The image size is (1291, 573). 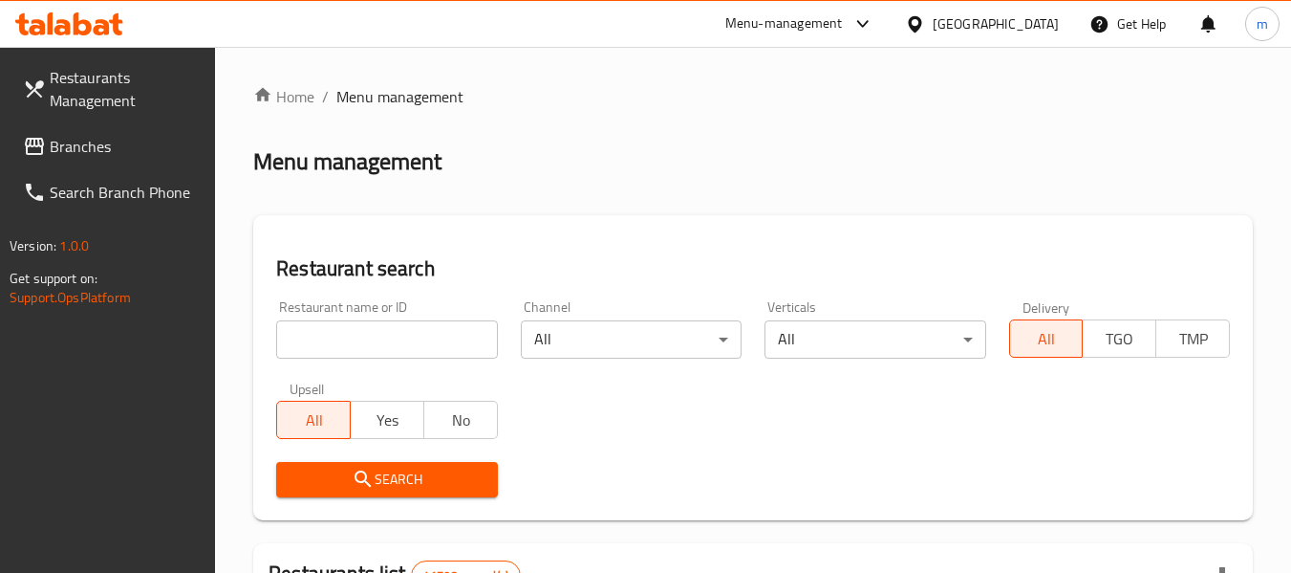 What do you see at coordinates (1193, 338) in the screenshot?
I see `button: TMP` at bounding box center [1193, 338].